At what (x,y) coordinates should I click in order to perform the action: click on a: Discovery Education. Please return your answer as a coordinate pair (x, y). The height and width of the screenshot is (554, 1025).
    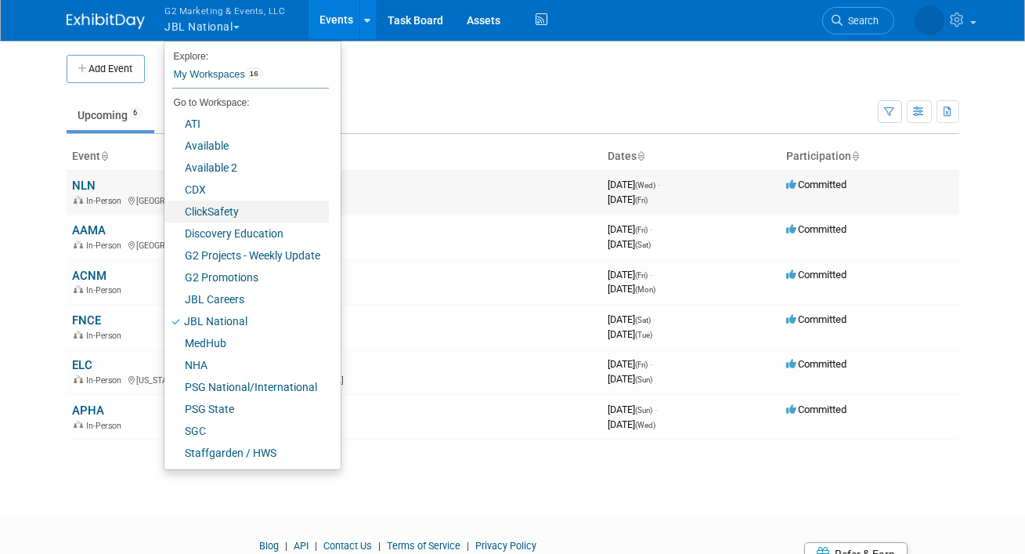
    Looking at the image, I should click on (247, 233).